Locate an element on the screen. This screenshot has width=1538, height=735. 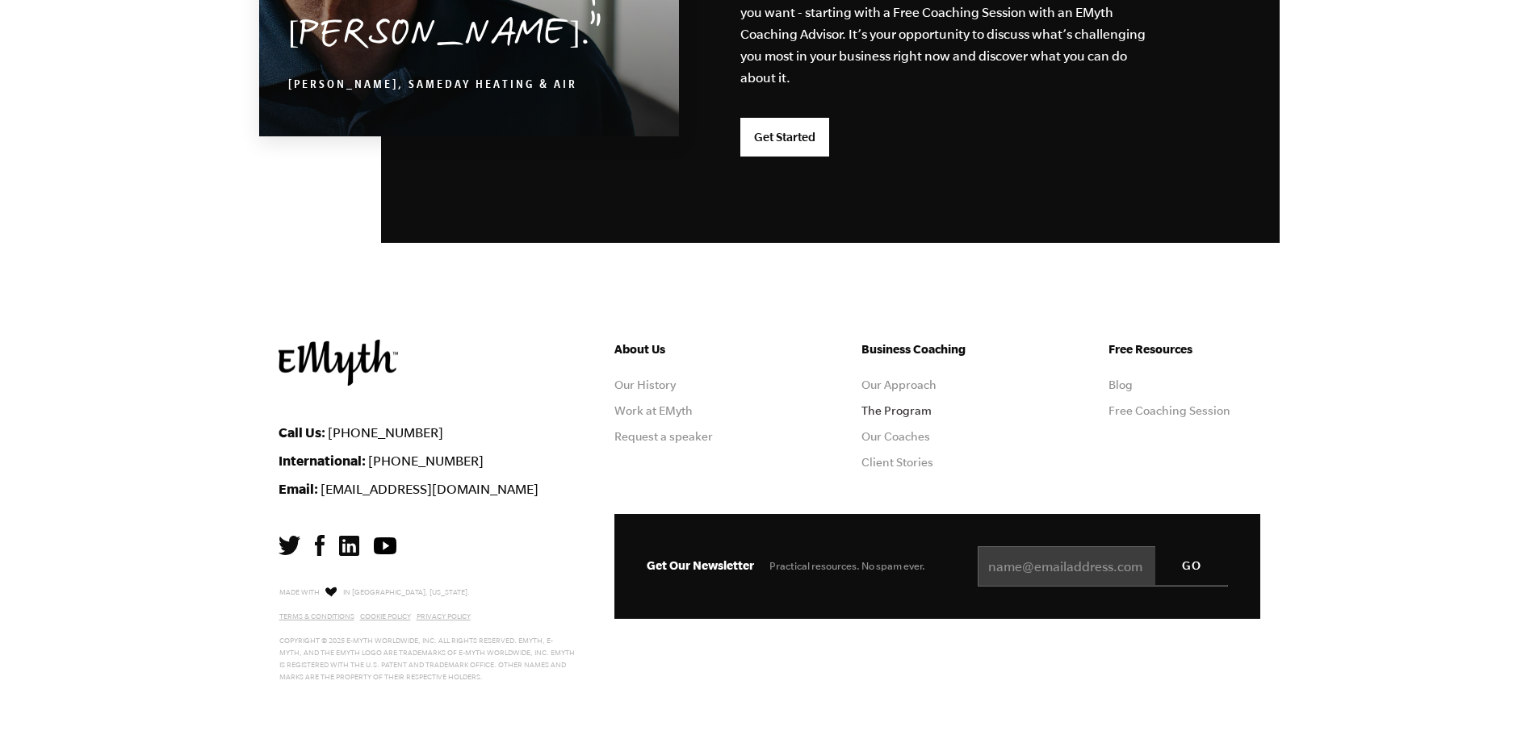
img: Facebook is located at coordinates (320, 546).